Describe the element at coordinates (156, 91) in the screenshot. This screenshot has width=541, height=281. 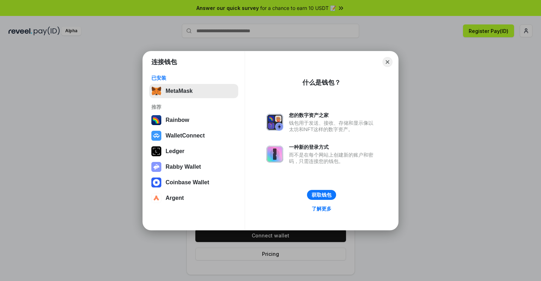
I see `img: svg+xml,%3Csvg%20fill%3D%22none%22%20height%3D%2233%22%20viewBox%3D%220%200%2035%2033%22%20width%...` at that location.